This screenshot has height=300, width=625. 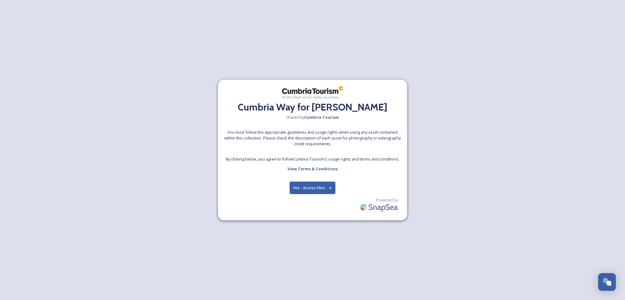 What do you see at coordinates (322, 117) in the screenshot?
I see `strong: Cumbria Tourism` at bounding box center [322, 117].